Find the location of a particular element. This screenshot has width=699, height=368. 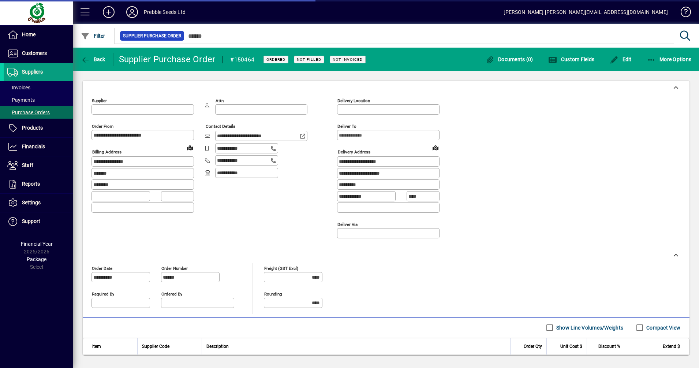

span: Not Filled is located at coordinates (309, 59).